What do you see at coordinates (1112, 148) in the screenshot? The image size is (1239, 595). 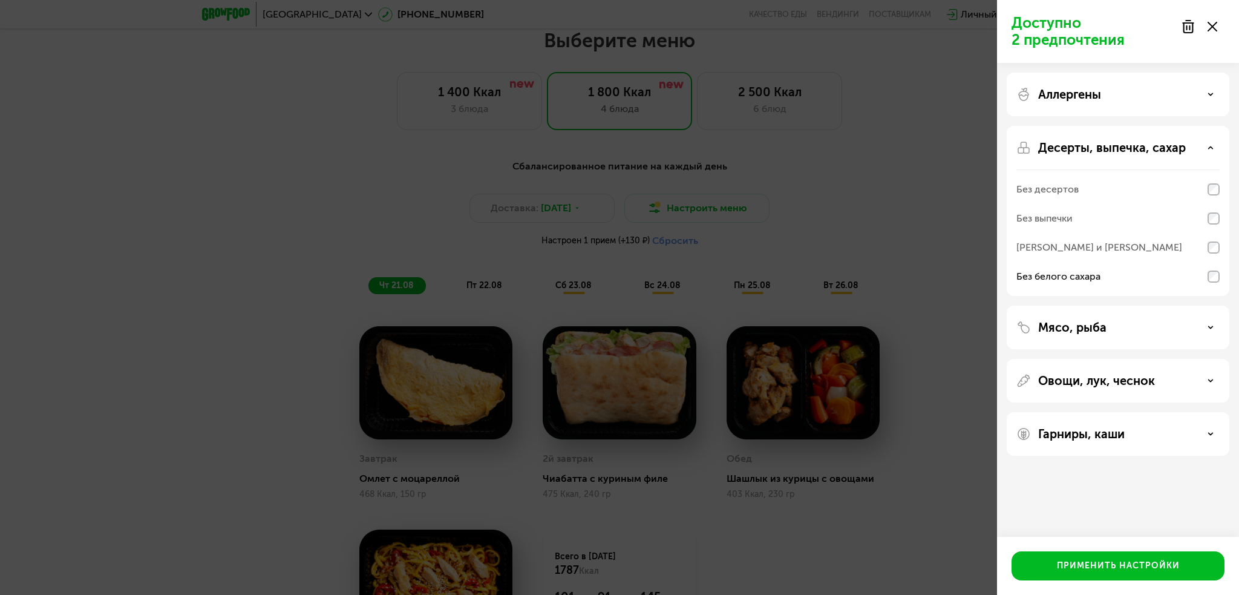 I see `p: Десерты, выпечка, сахар` at bounding box center [1112, 148].